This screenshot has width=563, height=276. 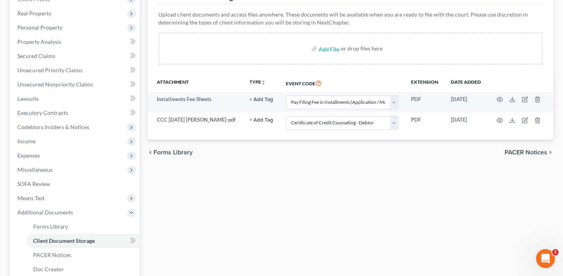 I want to click on a: Property Analysis, so click(x=75, y=42).